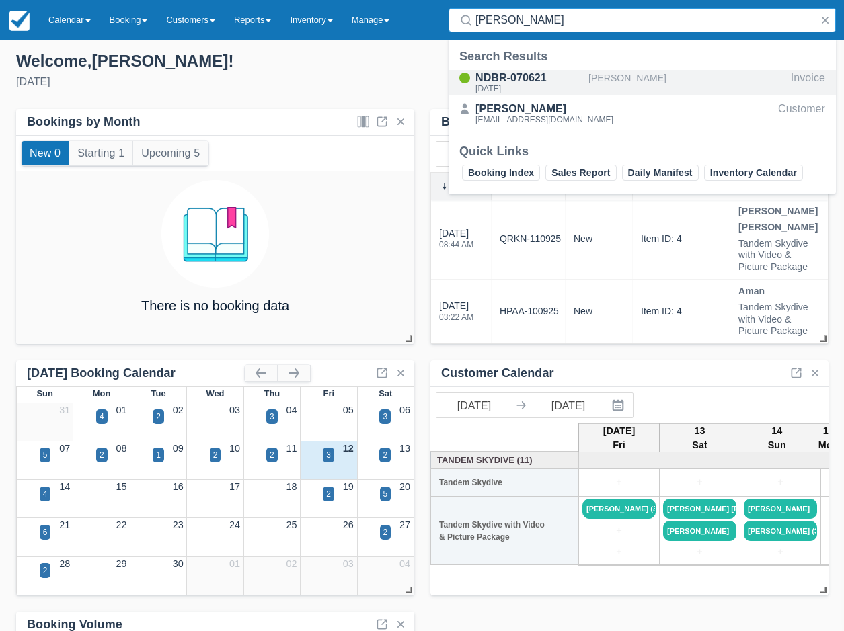 The height and width of the screenshot is (631, 844). I want to click on h4: There is no booking data, so click(215, 306).